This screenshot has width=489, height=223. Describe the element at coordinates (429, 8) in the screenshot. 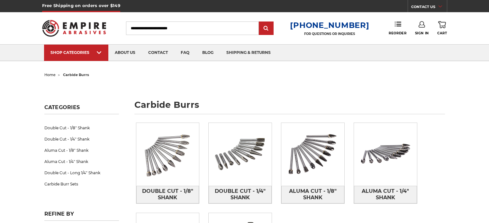

I see `a: CONTACT US` at that location.